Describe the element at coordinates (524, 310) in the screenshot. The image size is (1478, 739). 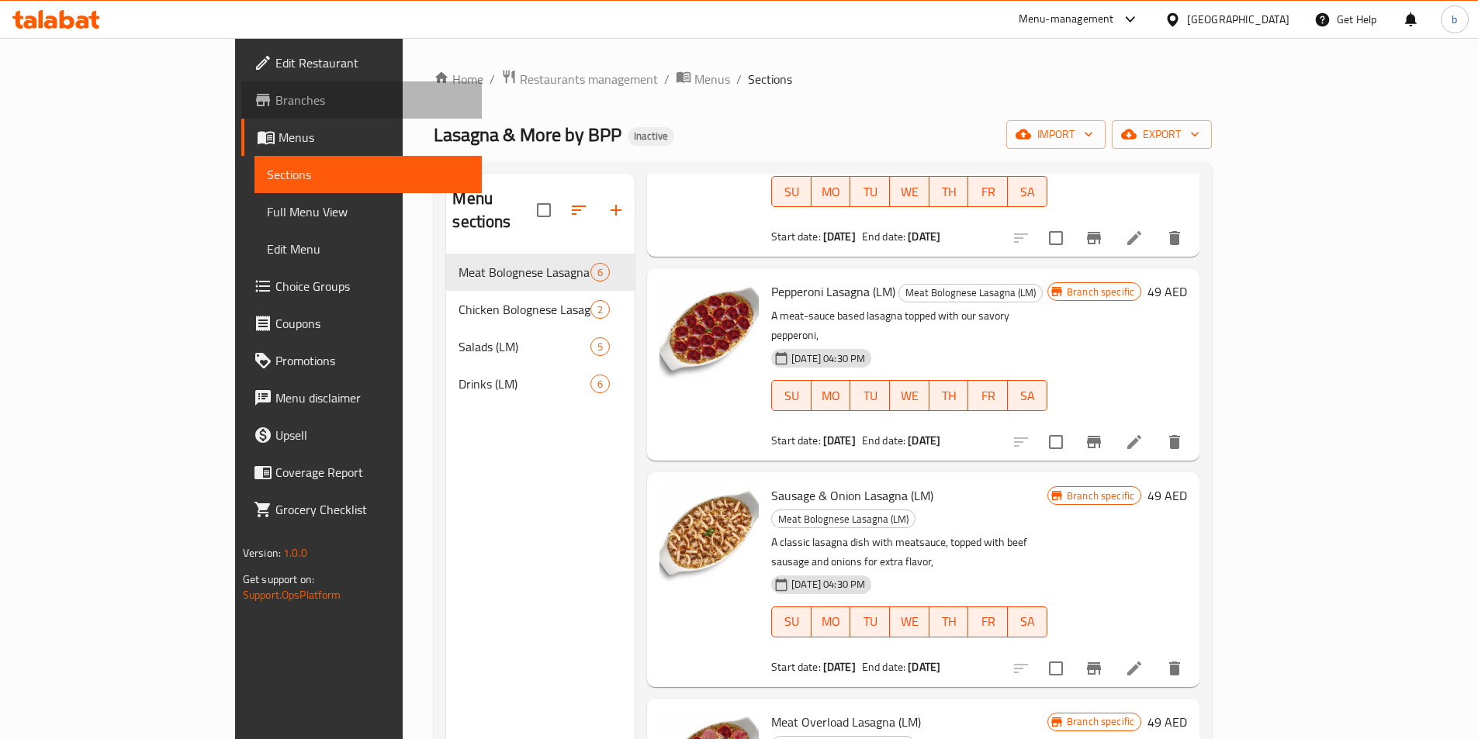
I see `span: Chicken Bolognese Lasagna (LM)` at that location.